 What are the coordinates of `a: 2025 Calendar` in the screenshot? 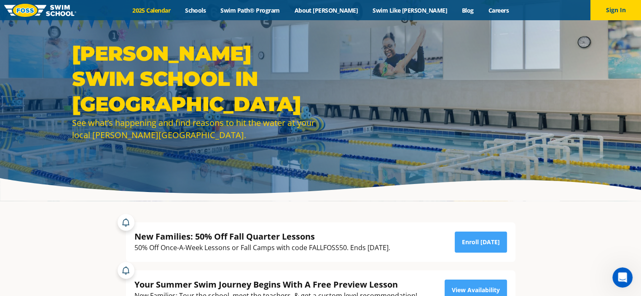 It's located at (151, 10).